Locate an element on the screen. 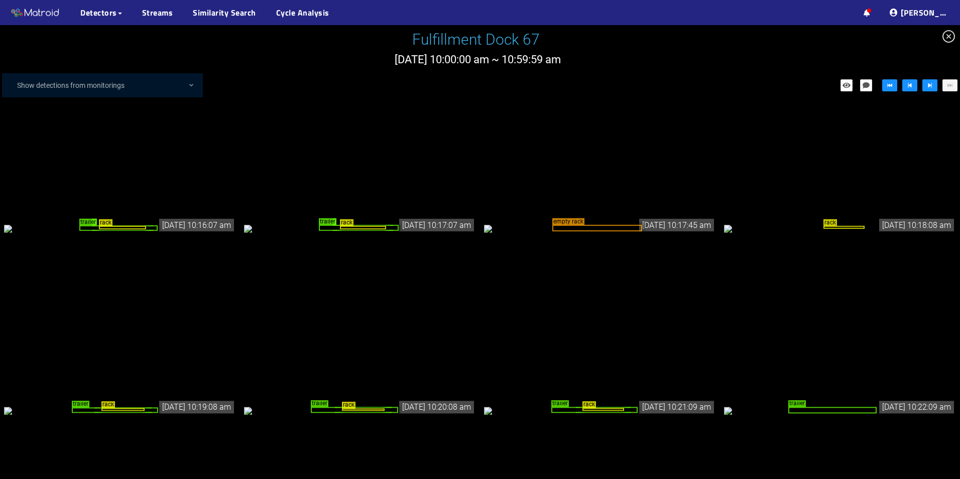  span: step-forward is located at coordinates (930, 86).